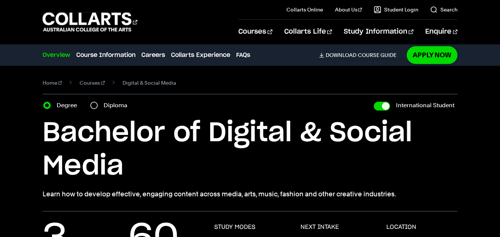  What do you see at coordinates (235, 227) in the screenshot?
I see `h3: STUDY MODES` at bounding box center [235, 227].